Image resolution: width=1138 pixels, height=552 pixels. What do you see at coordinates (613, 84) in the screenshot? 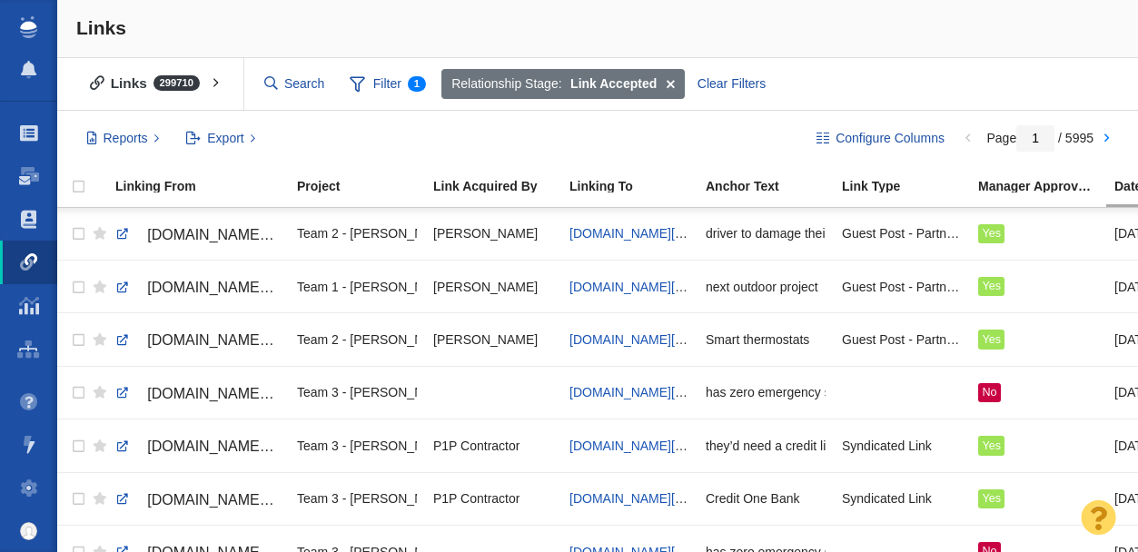
I see `strong: Link Accepted` at bounding box center [613, 84].